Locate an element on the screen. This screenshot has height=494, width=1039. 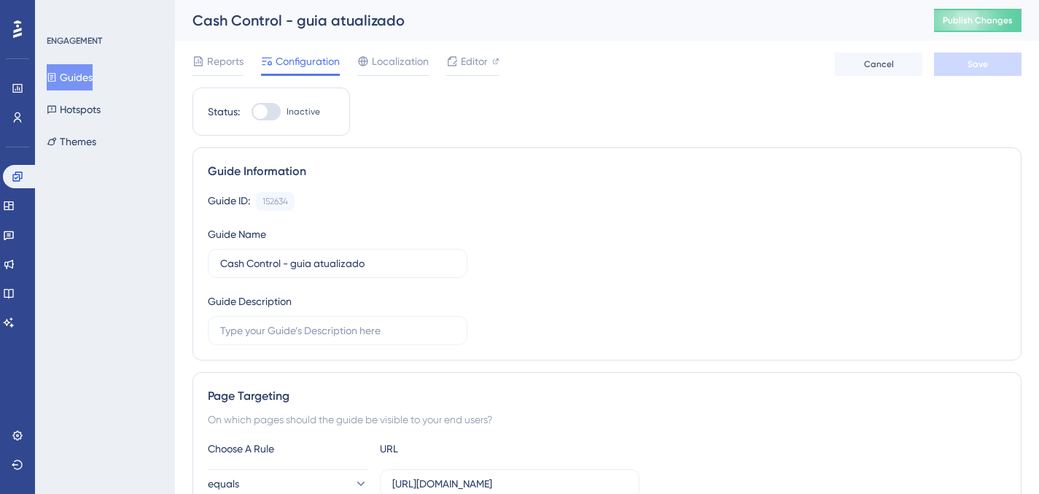
div: Guide Name is located at coordinates (237, 234).